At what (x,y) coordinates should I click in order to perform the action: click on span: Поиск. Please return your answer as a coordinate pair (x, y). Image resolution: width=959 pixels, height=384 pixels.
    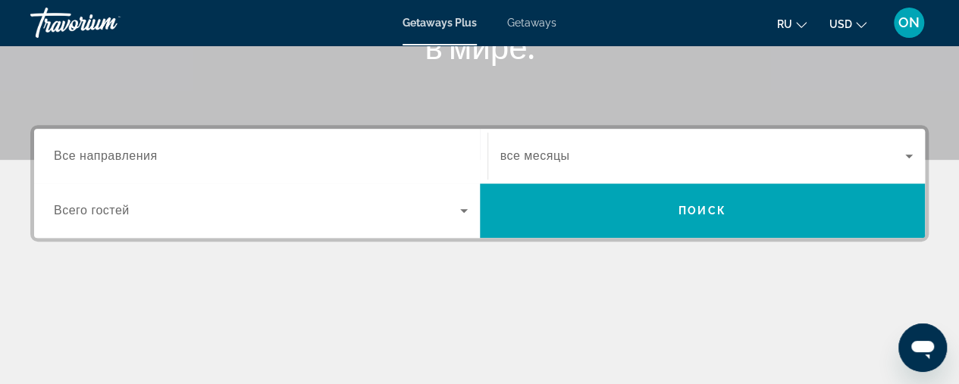
    Looking at the image, I should click on (702, 211).